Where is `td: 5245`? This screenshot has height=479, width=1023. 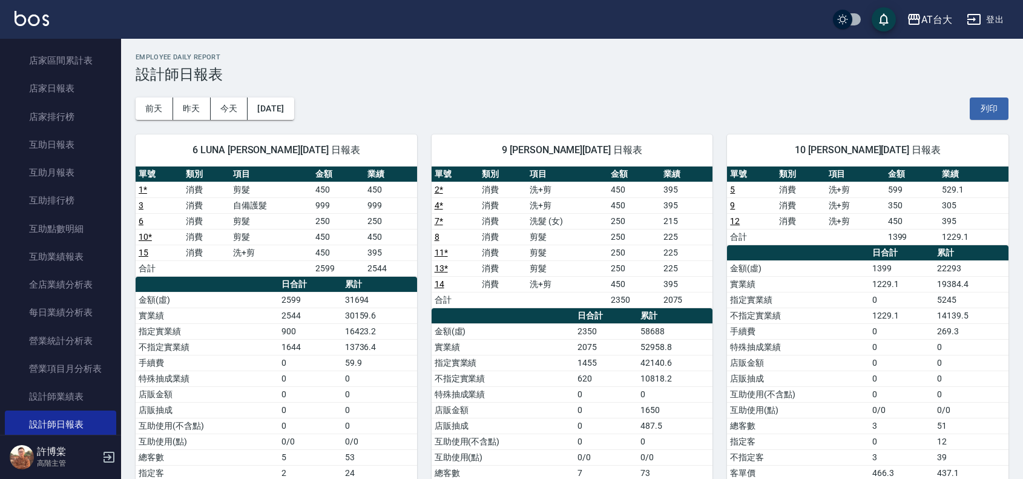
td: 5245 is located at coordinates (971, 300).